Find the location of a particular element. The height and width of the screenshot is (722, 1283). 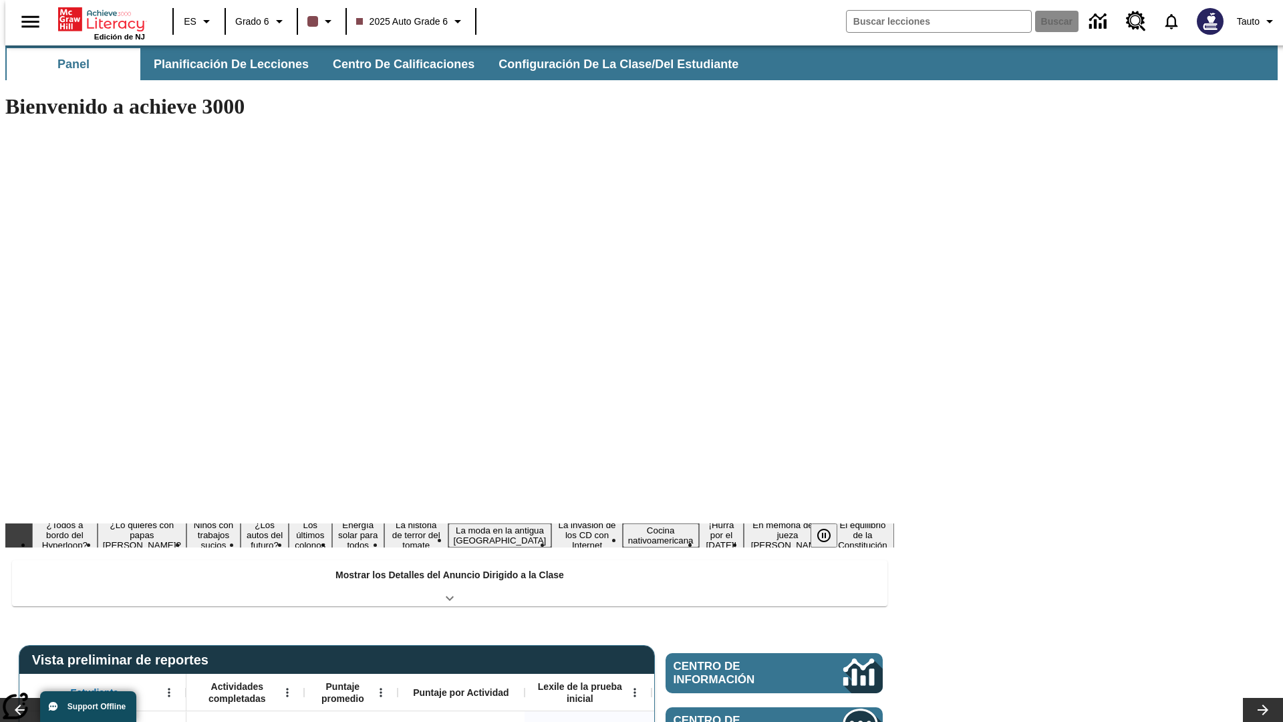

span: Configuración de la clase/del estudiante is located at coordinates (618, 64).